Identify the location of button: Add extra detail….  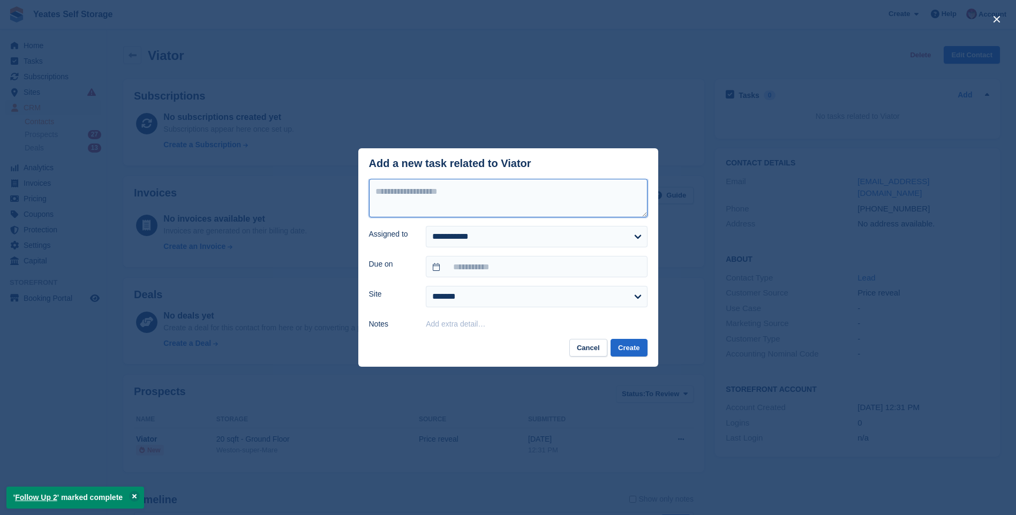
(455, 324).